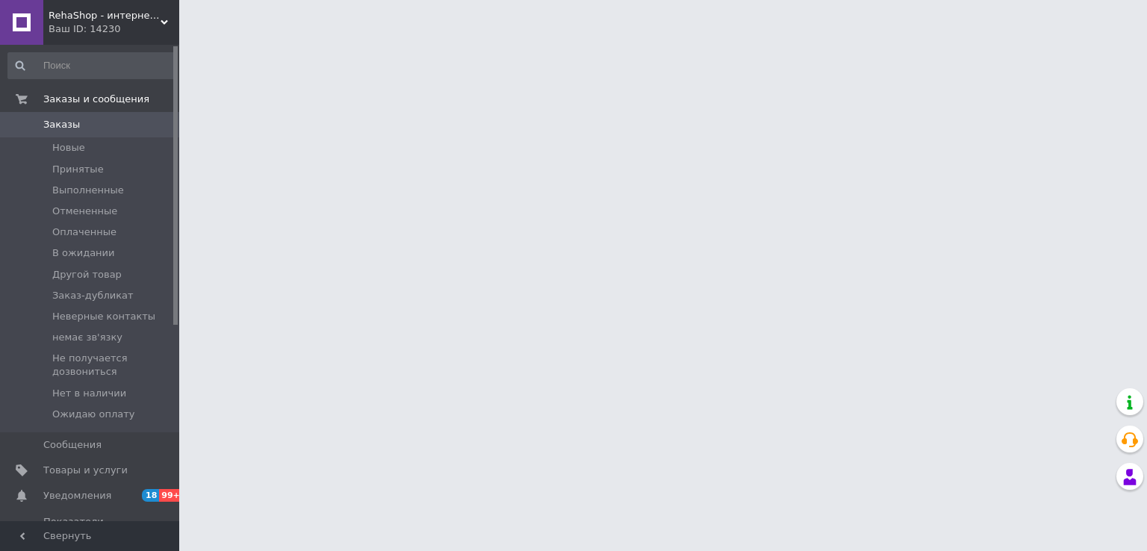 The image size is (1147, 551). I want to click on span: 99+, so click(171, 495).